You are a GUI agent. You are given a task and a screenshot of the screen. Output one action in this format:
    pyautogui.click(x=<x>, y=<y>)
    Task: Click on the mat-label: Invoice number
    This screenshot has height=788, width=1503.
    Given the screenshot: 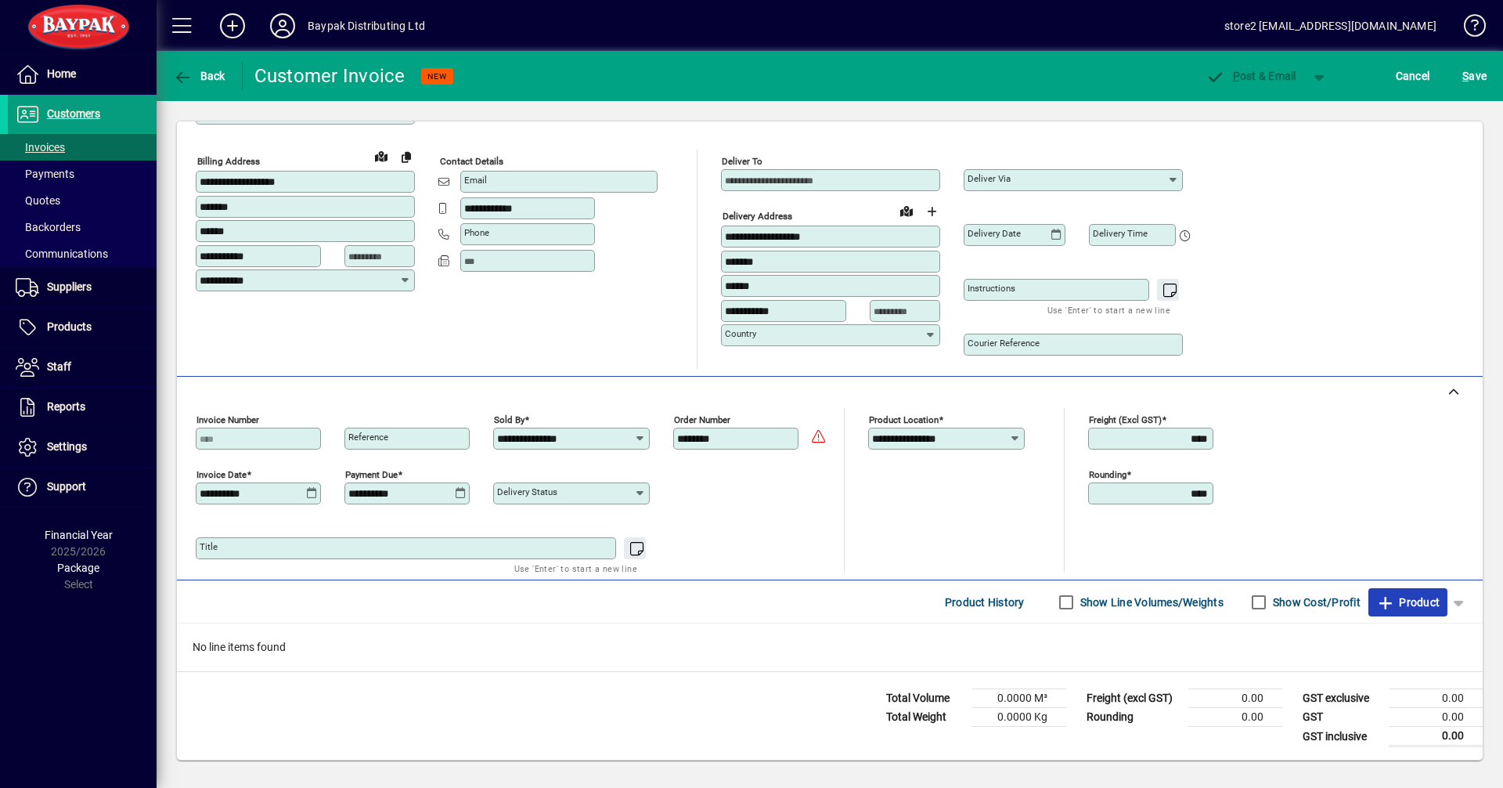 What is the action you would take?
    pyautogui.click(x=228, y=420)
    